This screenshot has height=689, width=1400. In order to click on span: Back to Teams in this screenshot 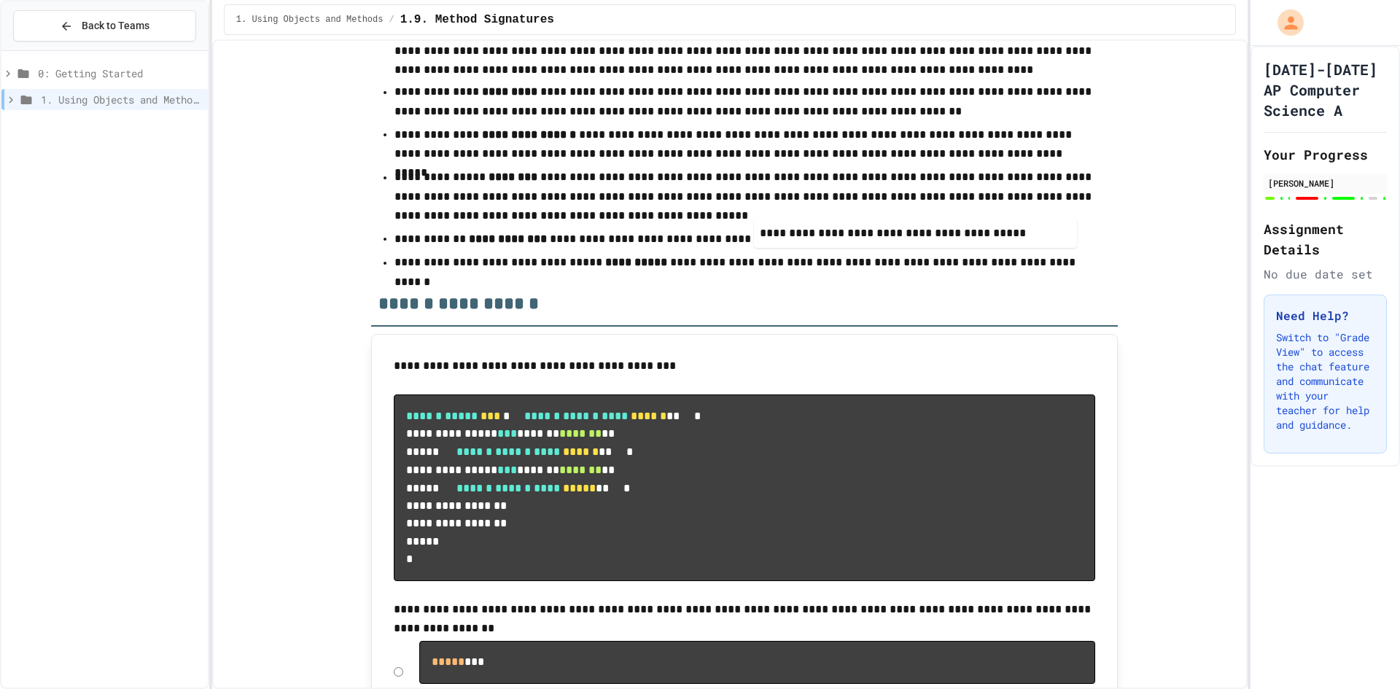, I will do `click(115, 26)`.